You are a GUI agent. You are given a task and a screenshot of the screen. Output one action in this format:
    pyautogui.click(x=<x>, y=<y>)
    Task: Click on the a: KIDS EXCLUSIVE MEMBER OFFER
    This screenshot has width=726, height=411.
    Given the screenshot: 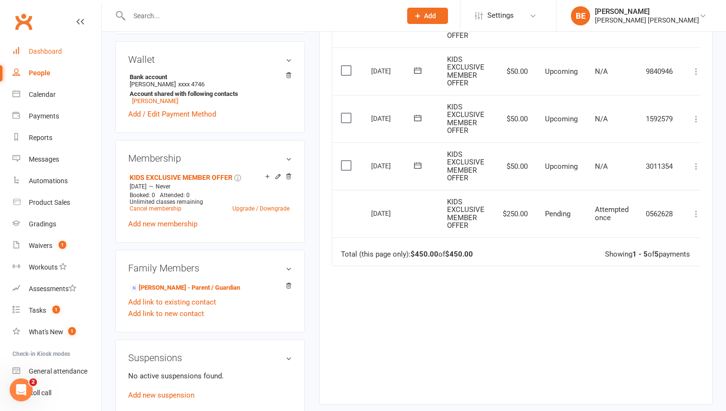 What is the action you would take?
    pyautogui.click(x=181, y=178)
    